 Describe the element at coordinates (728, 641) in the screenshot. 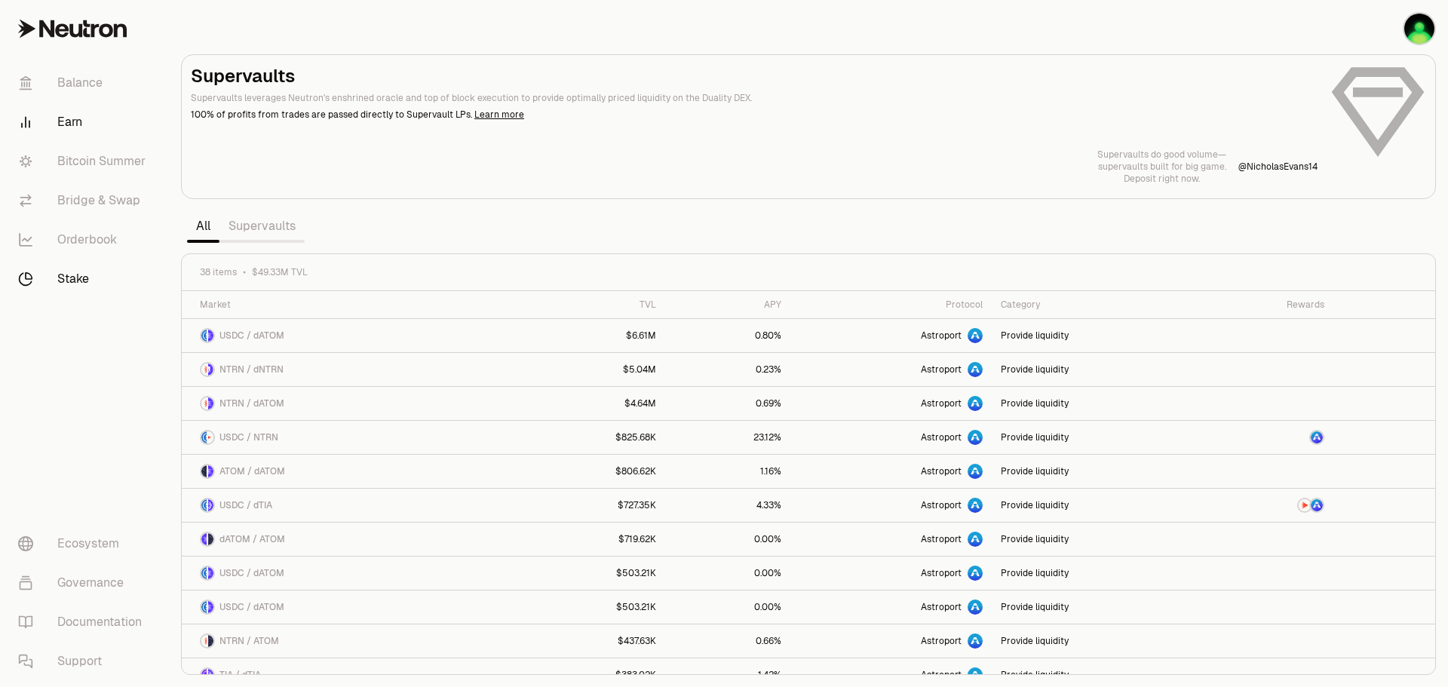

I see `a: 0.66%` at that location.